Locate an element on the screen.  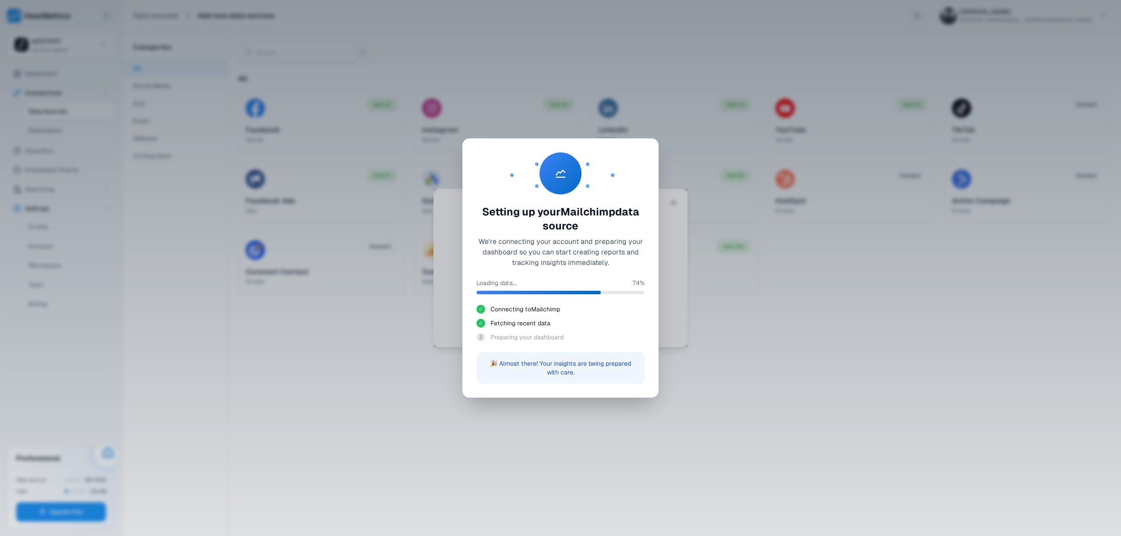
p: We're connecting your account and preparing your dashboard so you can start creating reports and ... is located at coordinates (560, 252).